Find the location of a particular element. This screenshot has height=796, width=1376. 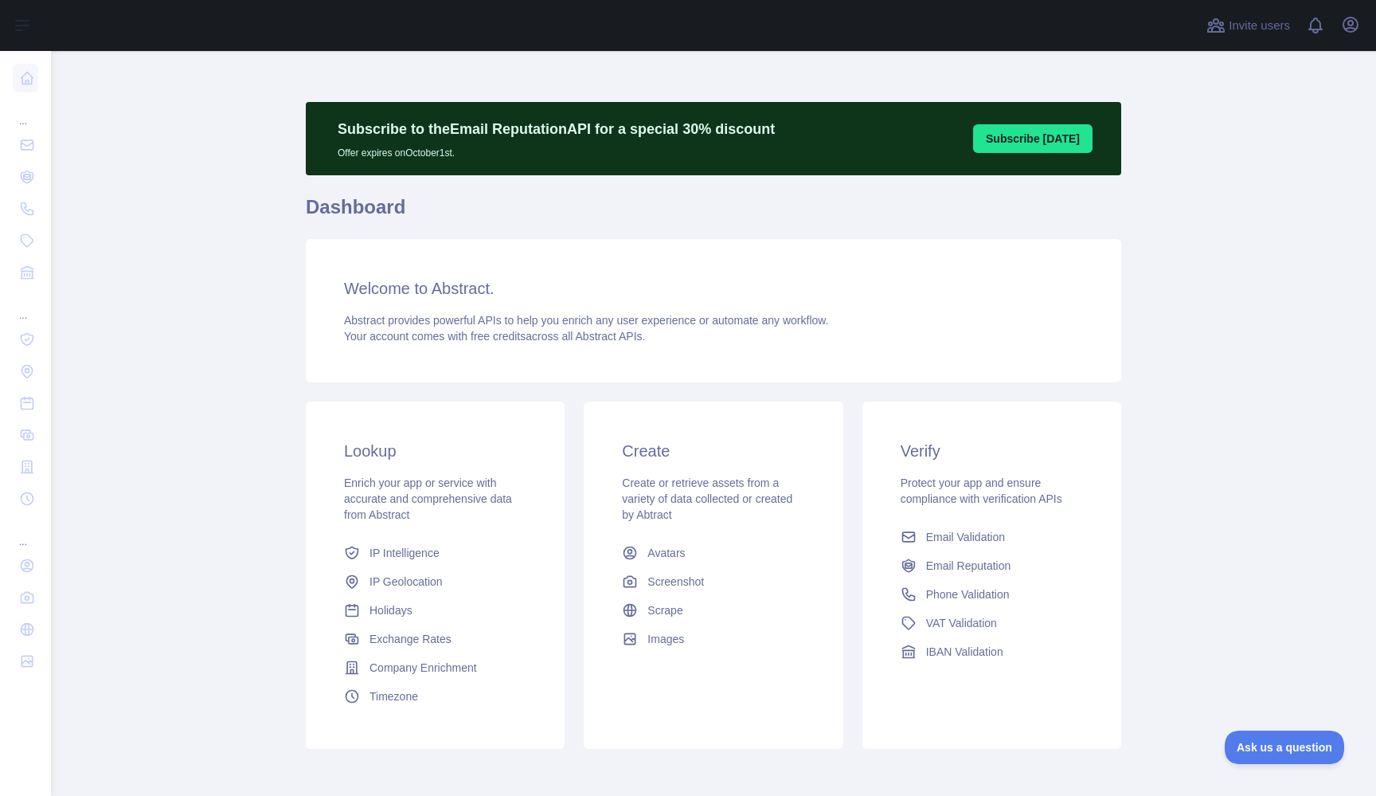

span: Your account comes with across all Abstract APIs. is located at coordinates (495, 336).